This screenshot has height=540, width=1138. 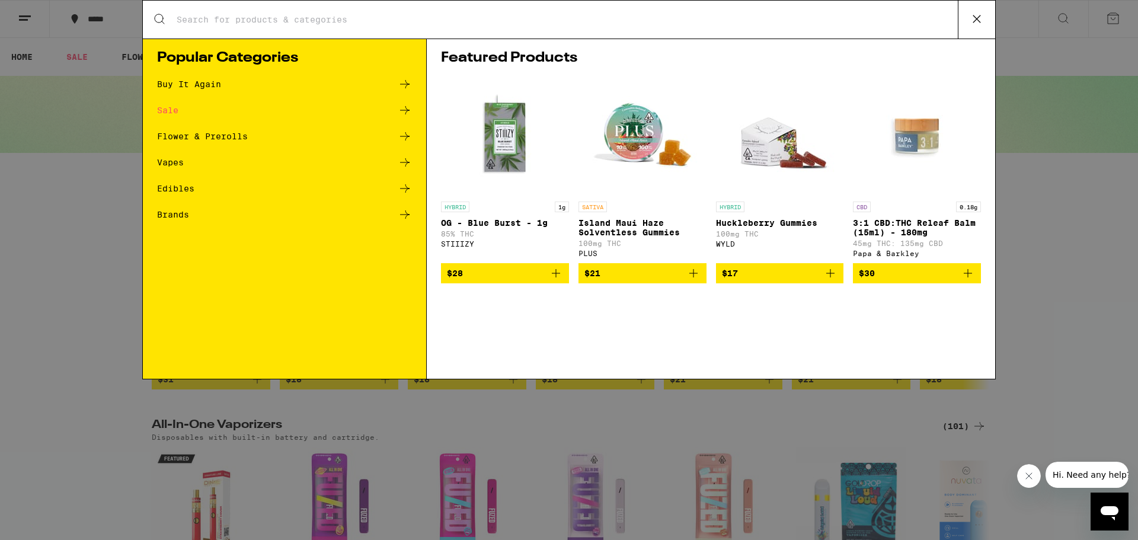 I want to click on div: Sale, so click(x=168, y=110).